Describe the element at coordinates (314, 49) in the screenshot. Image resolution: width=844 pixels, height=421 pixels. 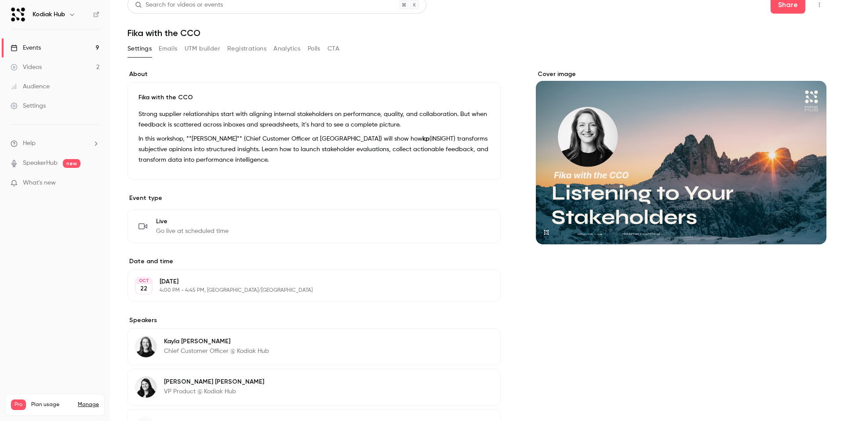
I see `button: Polls` at that location.